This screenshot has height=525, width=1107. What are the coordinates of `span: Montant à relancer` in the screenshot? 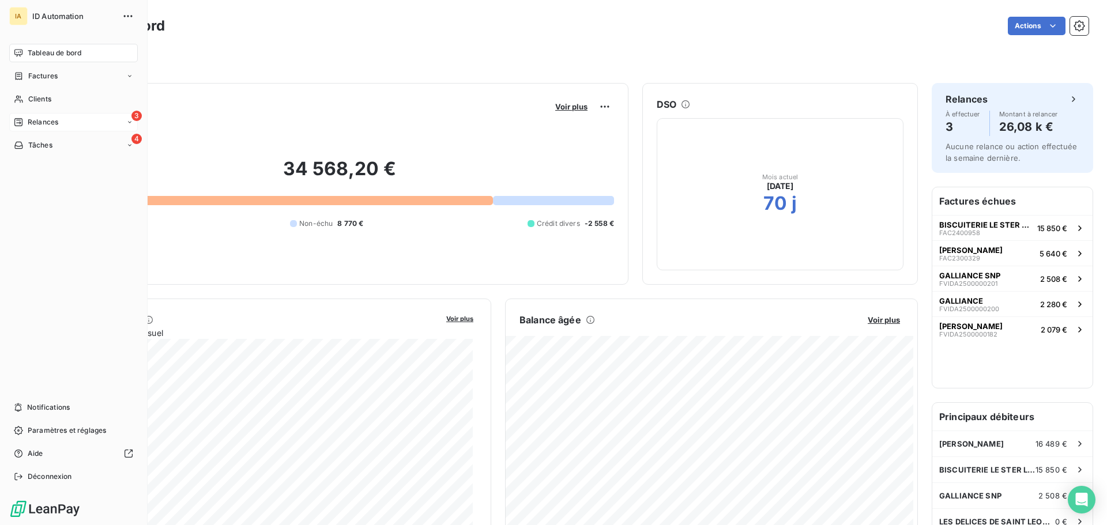 It's located at (1028, 114).